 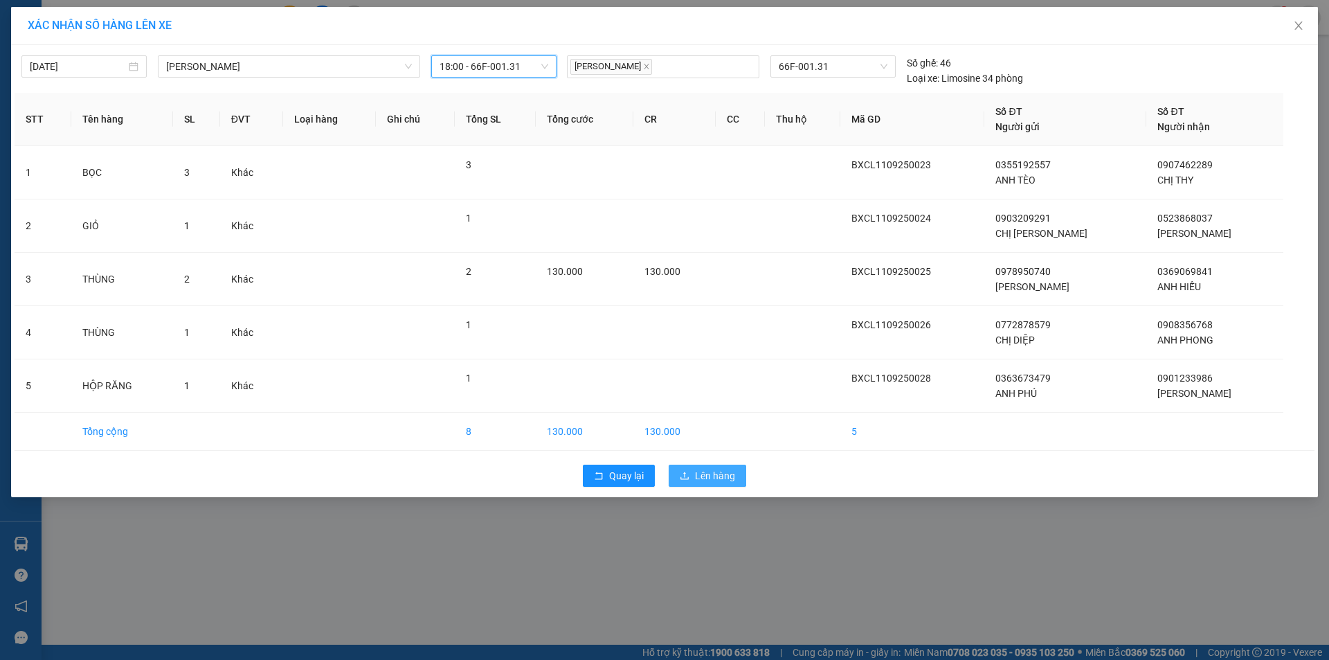 I want to click on span: BXCL1109250023, so click(x=891, y=165).